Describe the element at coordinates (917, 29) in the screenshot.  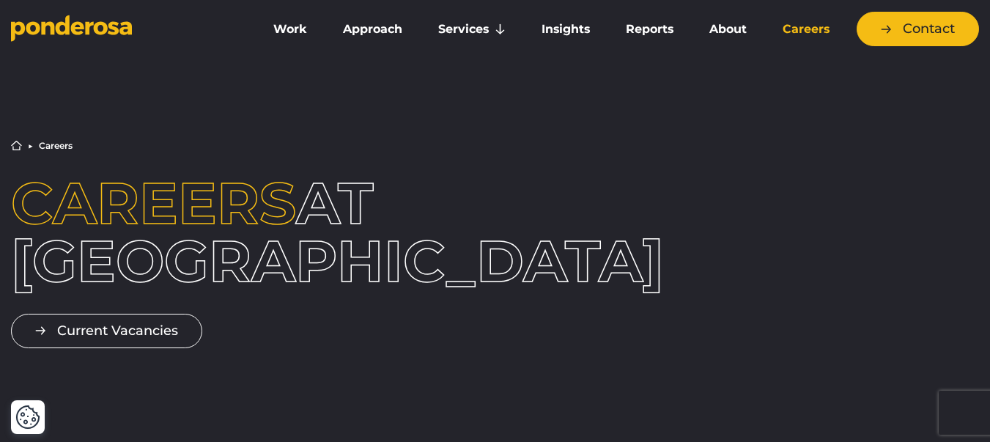
I see `a: Contact` at that location.